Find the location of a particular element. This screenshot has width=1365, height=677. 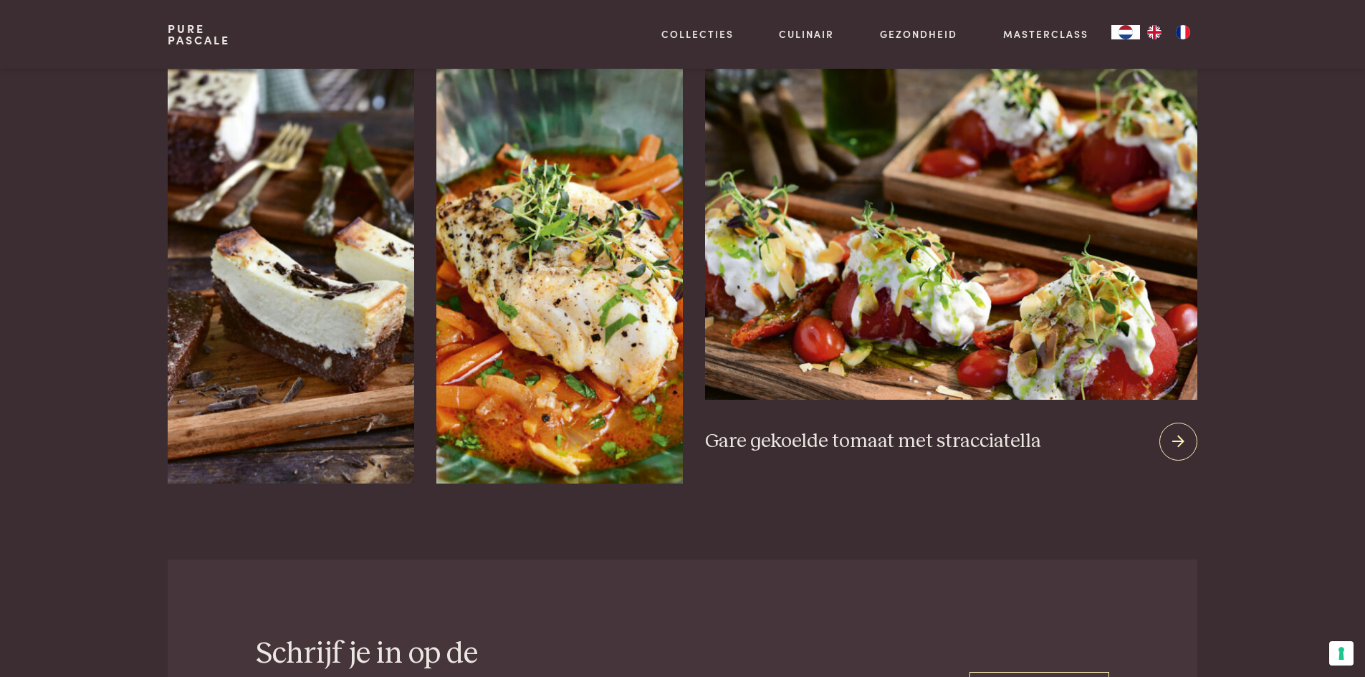

img: Gare gekoelde tomaat met stracciatella is located at coordinates (951, 226).